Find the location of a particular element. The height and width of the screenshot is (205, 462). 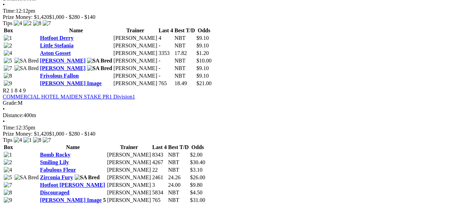

td: 4 is located at coordinates (166, 38).